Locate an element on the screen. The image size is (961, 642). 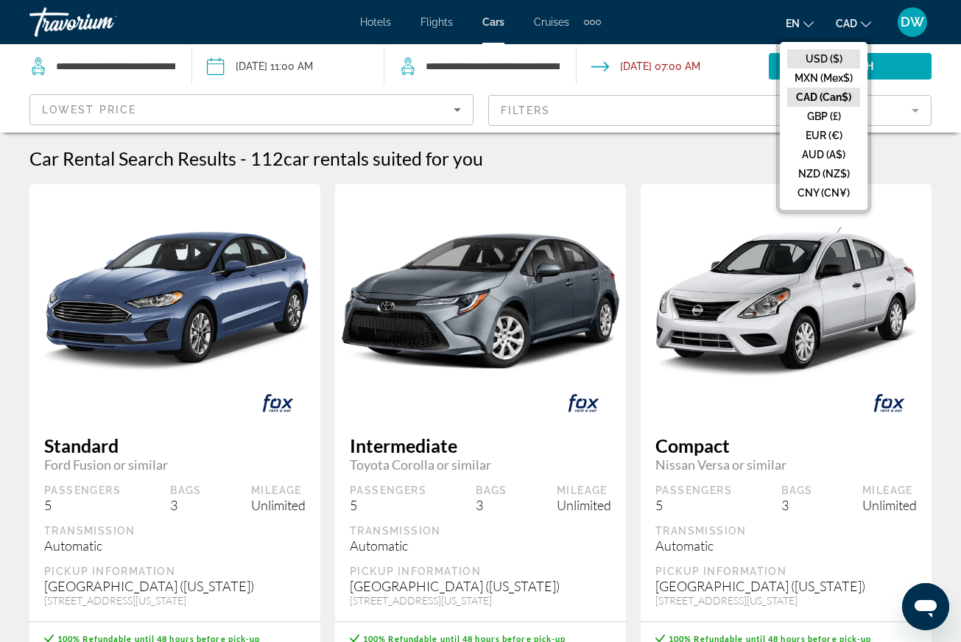
a: Flights is located at coordinates (437, 22).